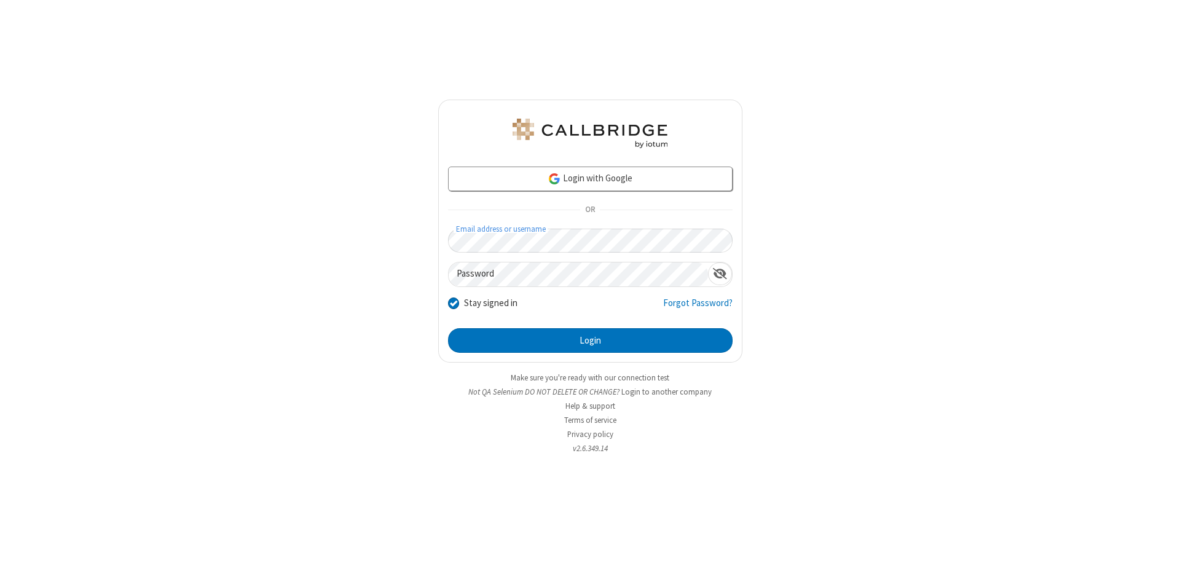  What do you see at coordinates (590, 377) in the screenshot?
I see `a: Make sure you're ready with our connection test` at bounding box center [590, 377].